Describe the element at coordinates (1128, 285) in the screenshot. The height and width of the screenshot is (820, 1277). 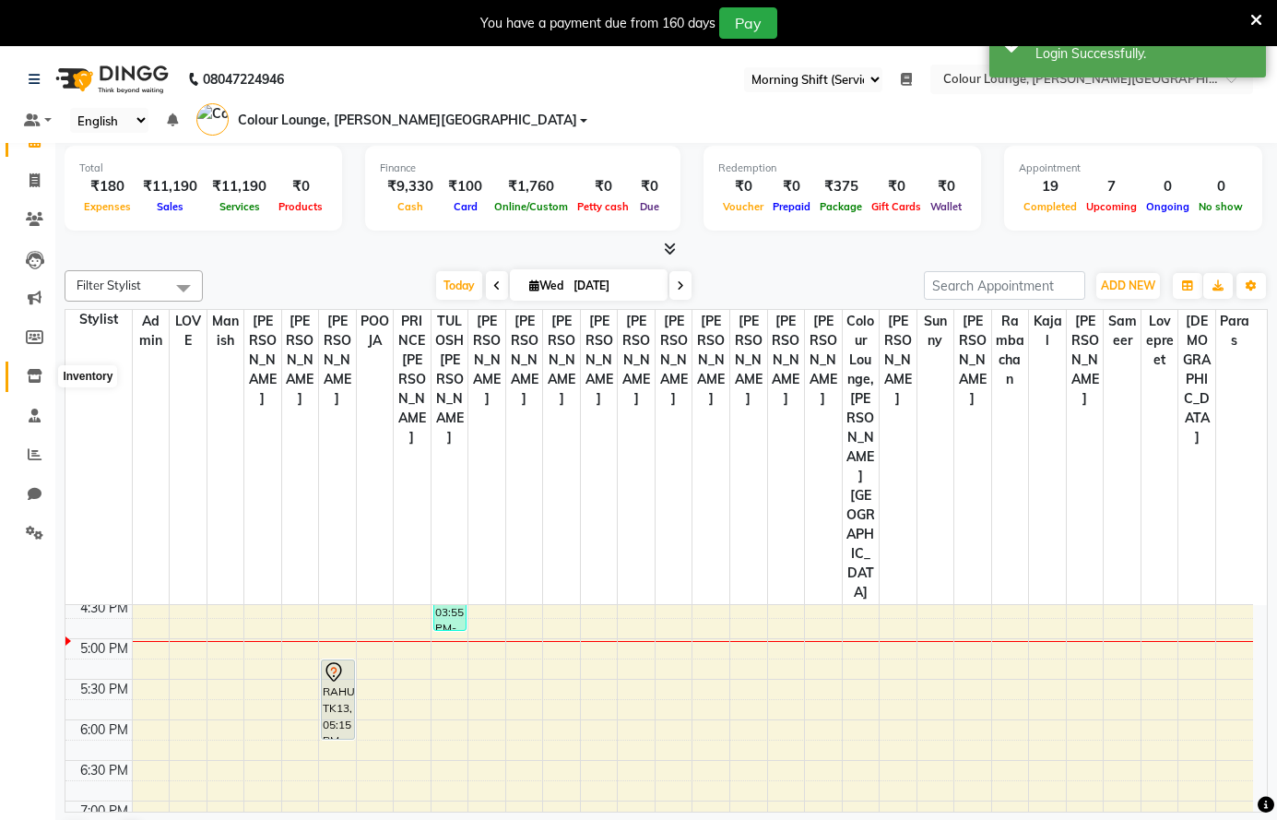
I see `span: ADD NEW` at that location.